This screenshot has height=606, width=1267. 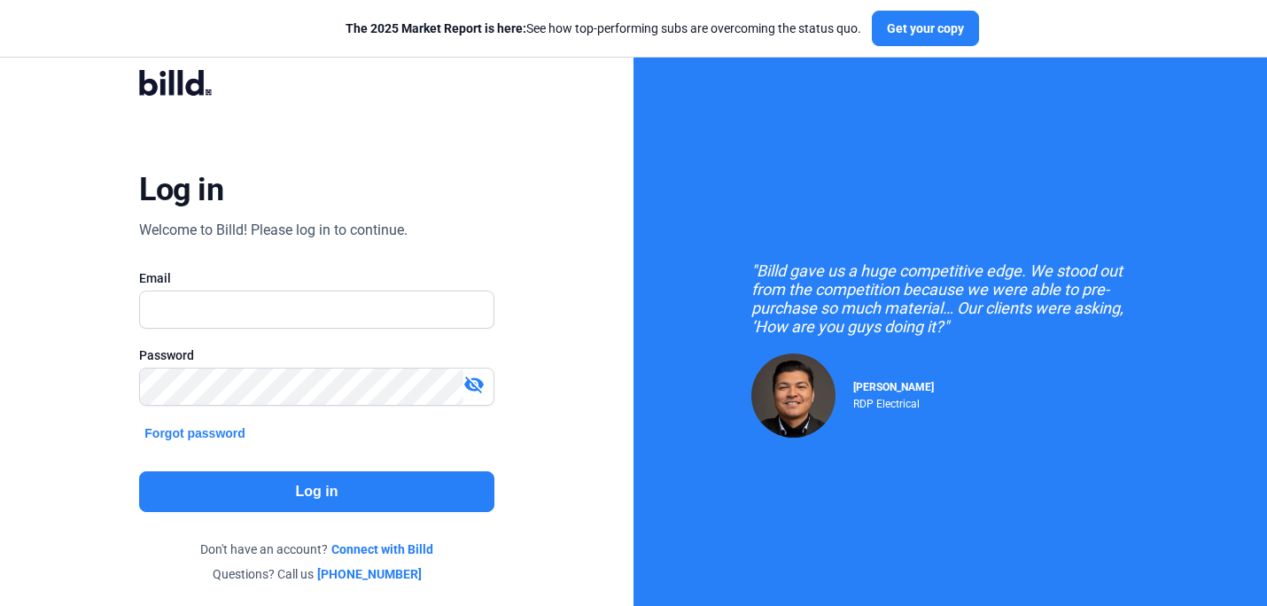 What do you see at coordinates (273, 230) in the screenshot?
I see `div: Welcome to Billd! Please log in to continue.` at bounding box center [273, 230].